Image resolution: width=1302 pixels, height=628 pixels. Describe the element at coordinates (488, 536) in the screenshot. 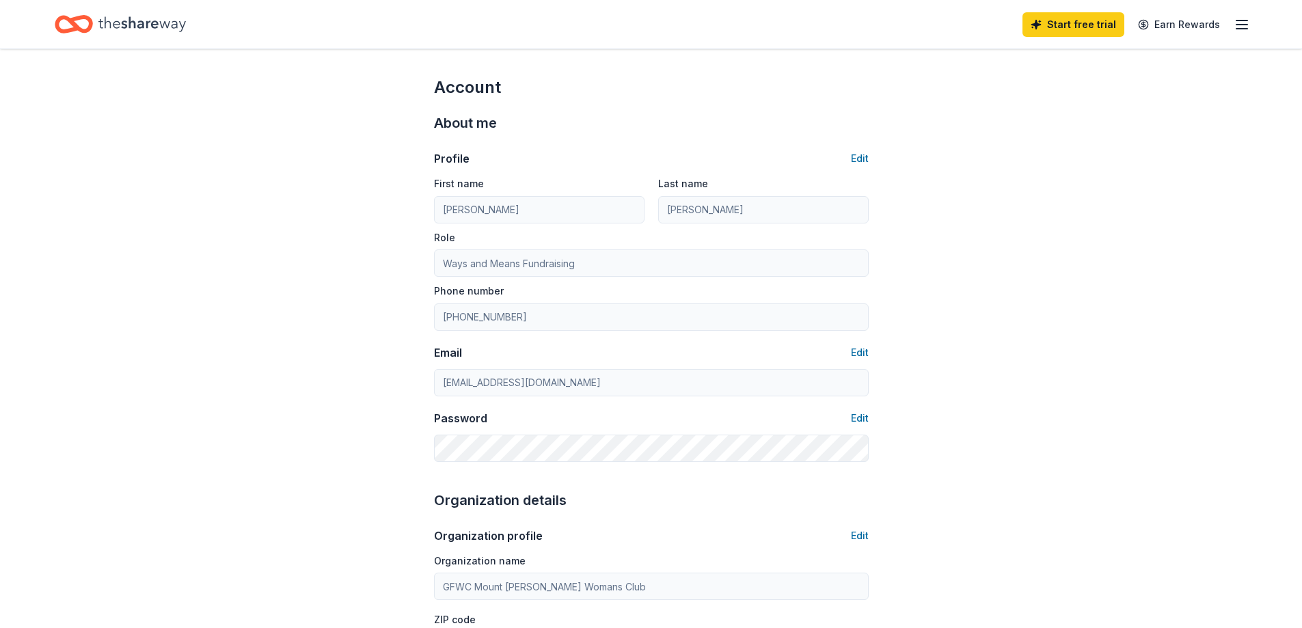

I see `div: Organization profile` at that location.